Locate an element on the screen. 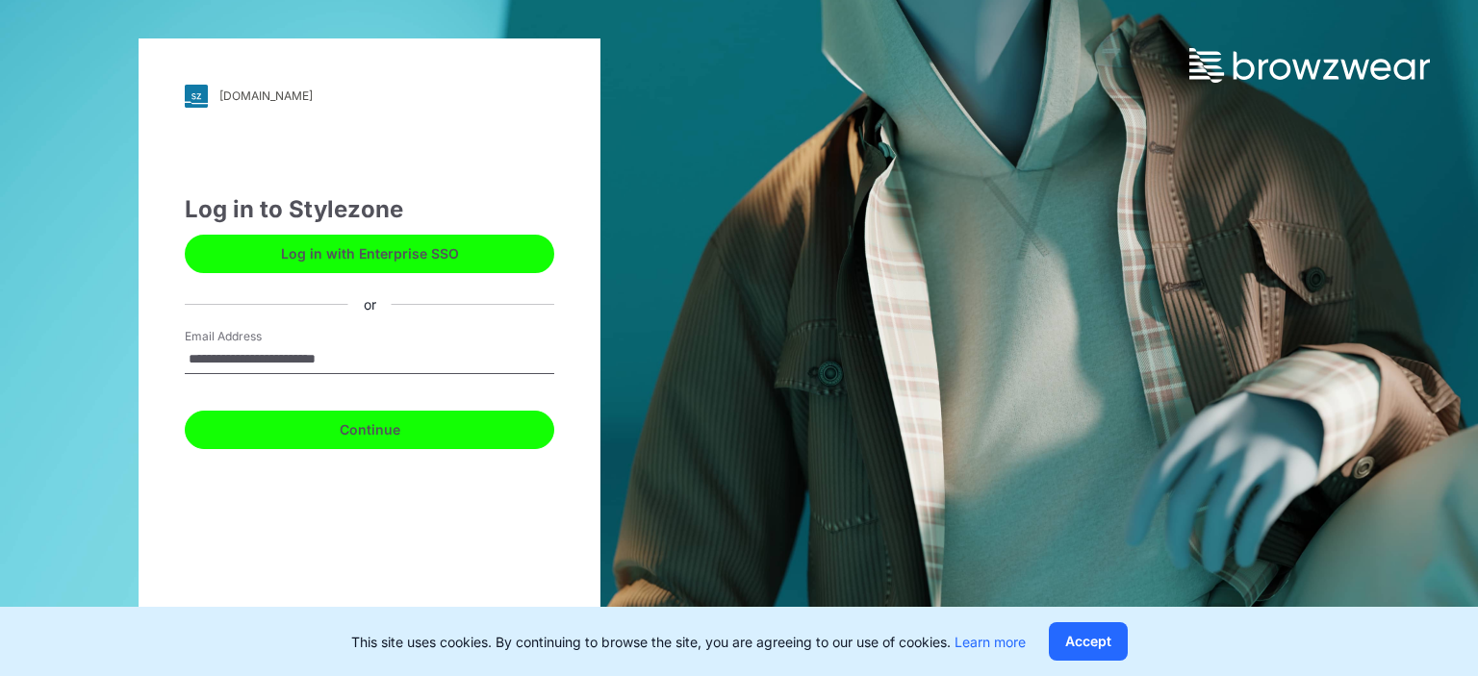 Image resolution: width=1478 pixels, height=676 pixels. a: Learn more is located at coordinates (990, 642).